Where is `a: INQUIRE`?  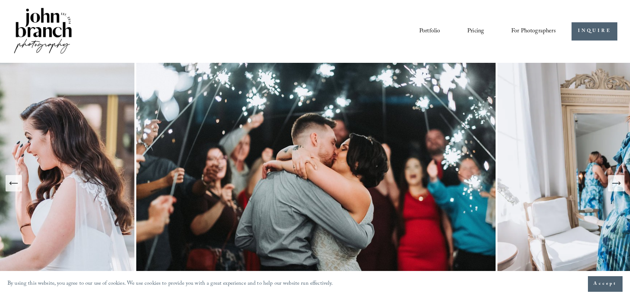 a: INQUIRE is located at coordinates (594, 31).